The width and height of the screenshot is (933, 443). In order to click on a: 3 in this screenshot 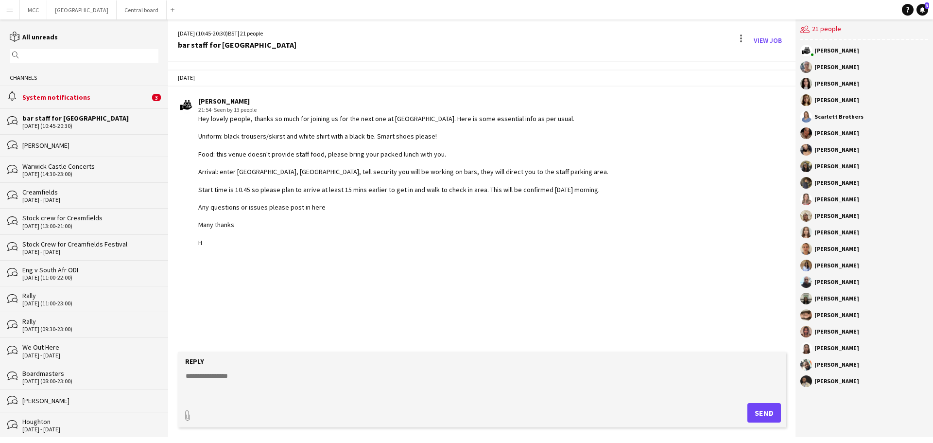, I will do `click(922, 10)`.